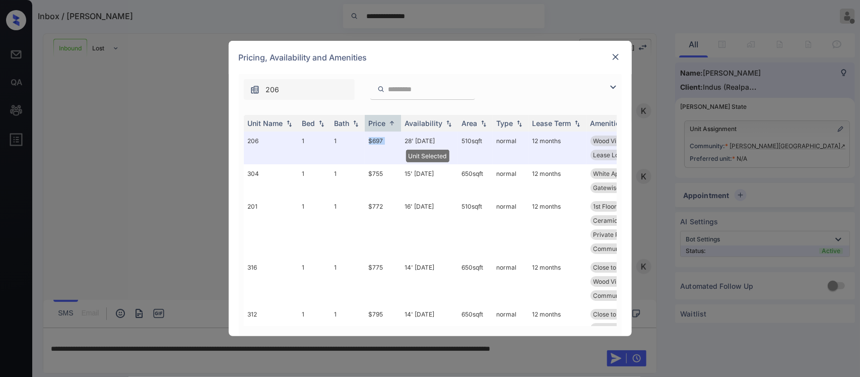 Image resolution: width=860 pixels, height=377 pixels. What do you see at coordinates (616, 57) in the screenshot?
I see `img: close` at bounding box center [616, 57].